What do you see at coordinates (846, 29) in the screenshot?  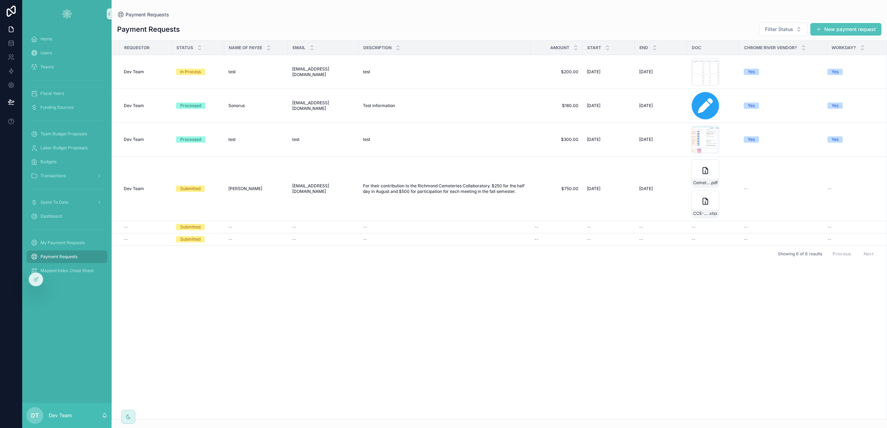 I see `a: New payment request` at bounding box center [846, 29].